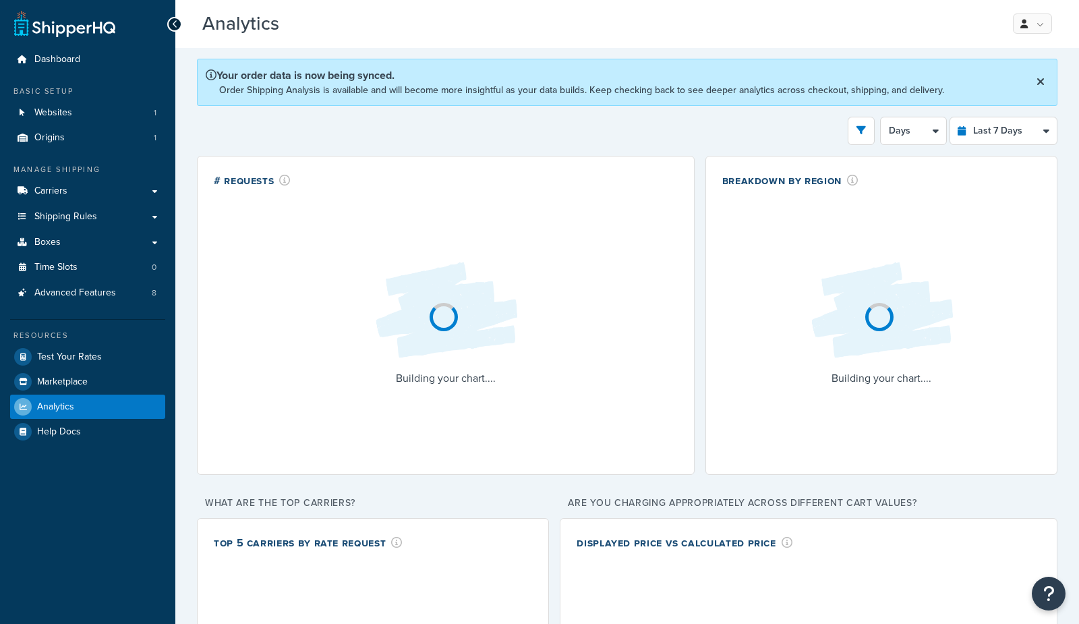  What do you see at coordinates (88, 242) in the screenshot?
I see `li: Boxes` at bounding box center [88, 242].